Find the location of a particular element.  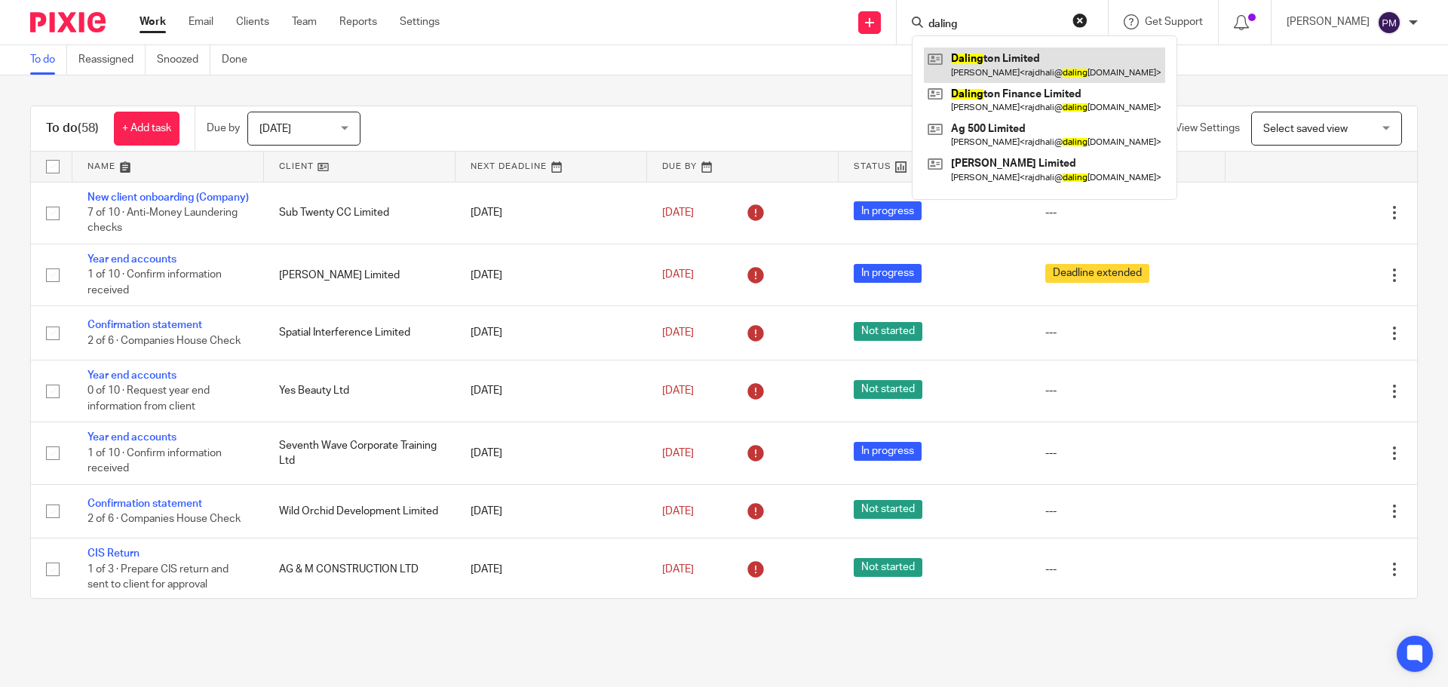

a: Done is located at coordinates (240, 60).